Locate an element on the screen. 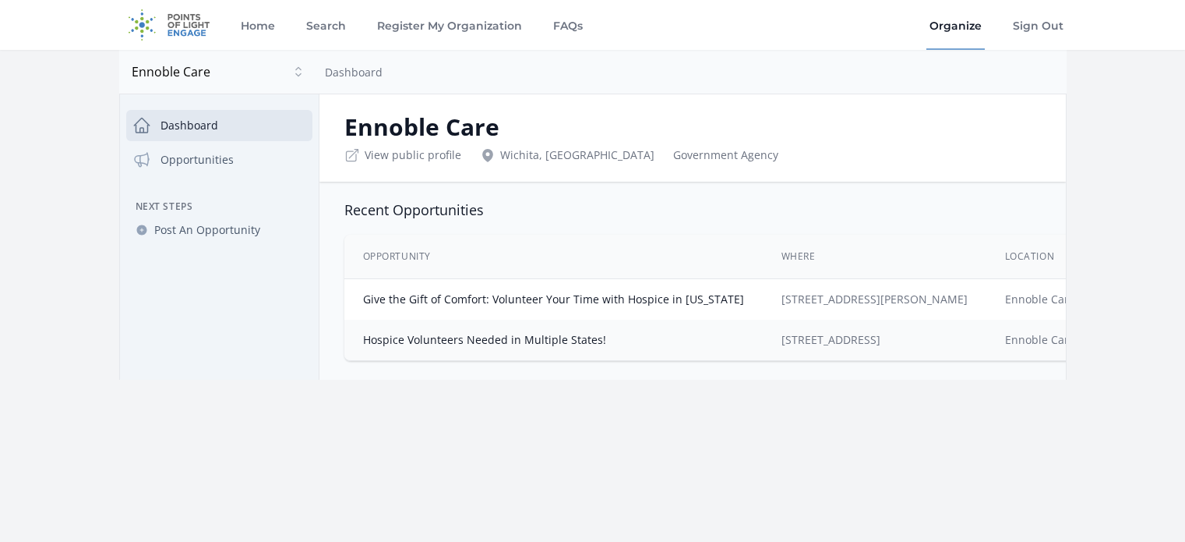 This screenshot has width=1185, height=542. span: Post An Opportunity is located at coordinates (207, 230).